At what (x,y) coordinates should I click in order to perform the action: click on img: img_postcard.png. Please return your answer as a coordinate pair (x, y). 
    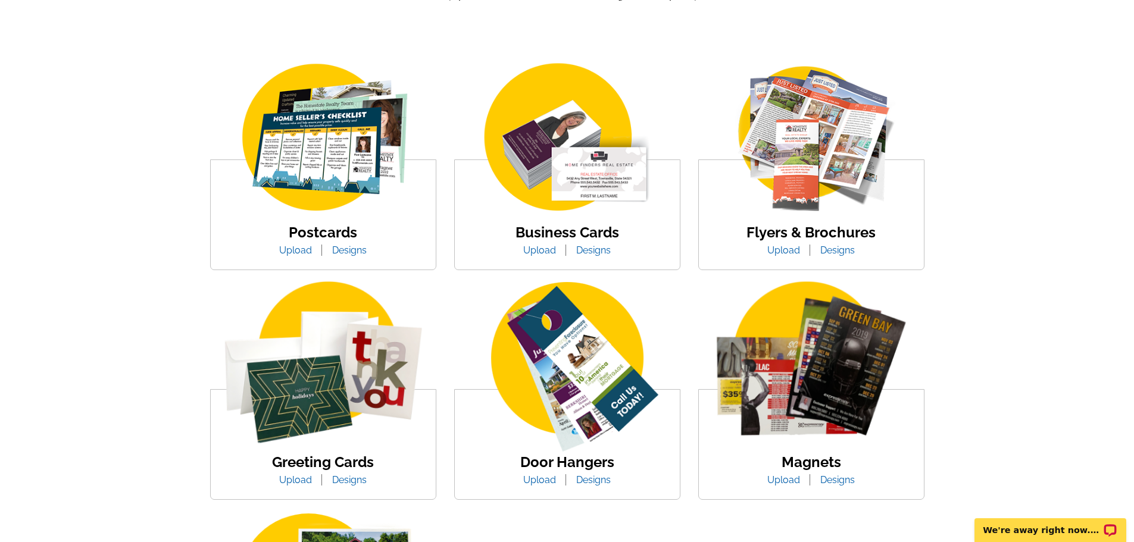
    Looking at the image, I should click on (323, 138).